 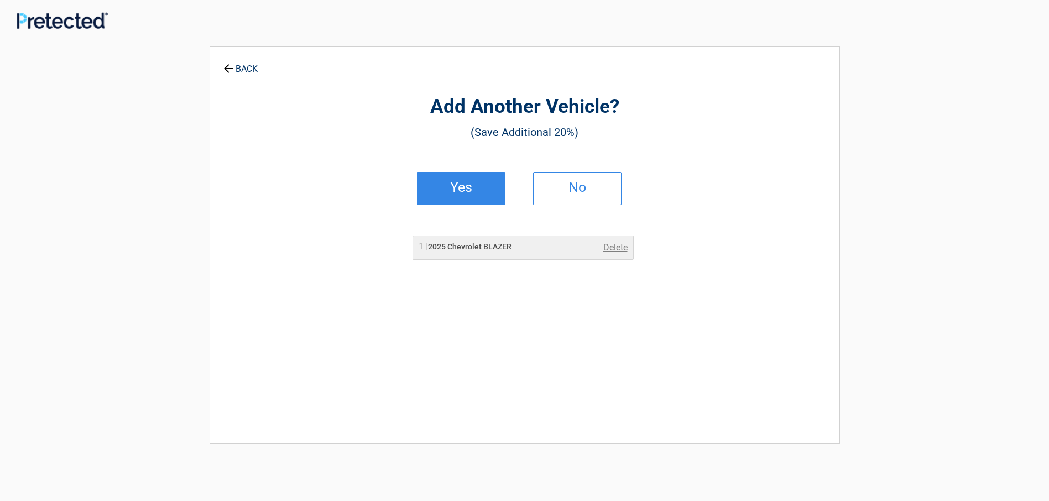 I want to click on h2: Yes, so click(x=461, y=188).